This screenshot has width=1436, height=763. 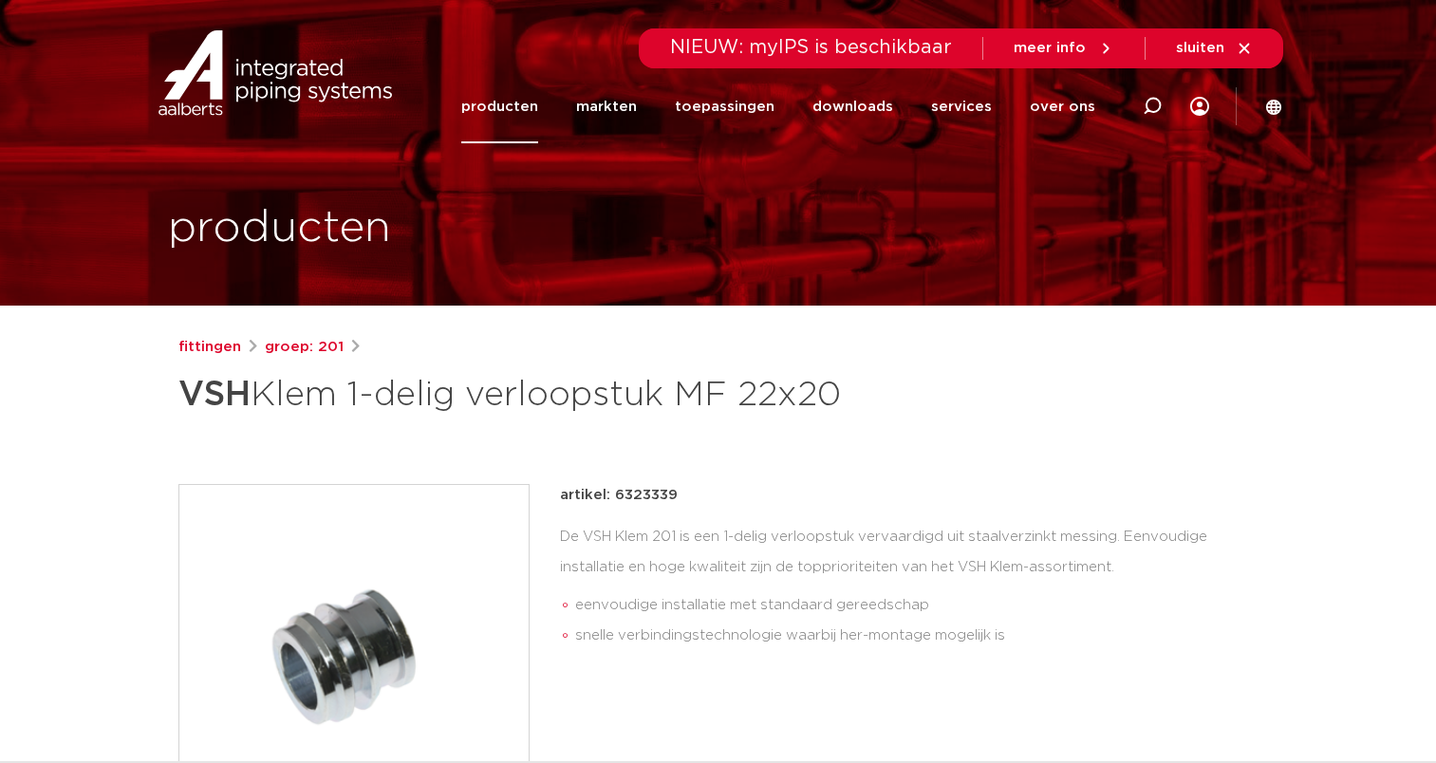 What do you see at coordinates (909, 589) in the screenshot?
I see `div: De VSH Klem 201 is een 1-delig verloopstuk vervaardigd uit staalverzinkt messing. Eenvoudige inst...` at bounding box center [909, 589].